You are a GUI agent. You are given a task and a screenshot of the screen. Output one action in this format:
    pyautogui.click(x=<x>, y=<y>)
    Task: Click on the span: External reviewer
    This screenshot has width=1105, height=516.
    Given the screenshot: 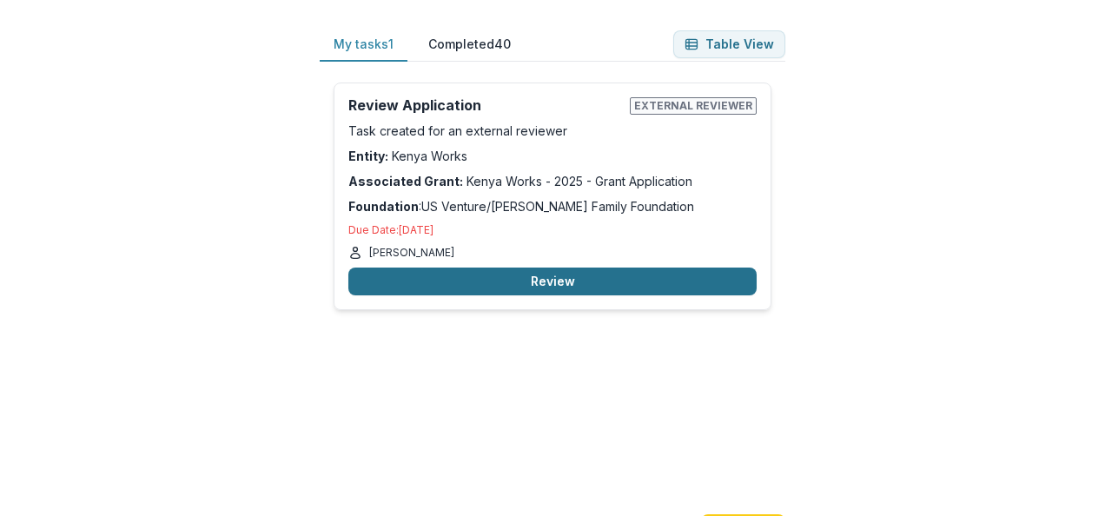 What is the action you would take?
    pyautogui.click(x=693, y=106)
    